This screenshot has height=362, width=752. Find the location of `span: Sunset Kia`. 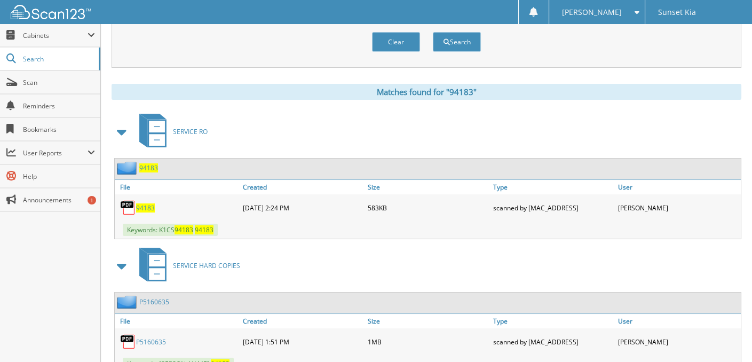

span: Sunset Kia is located at coordinates (677, 12).